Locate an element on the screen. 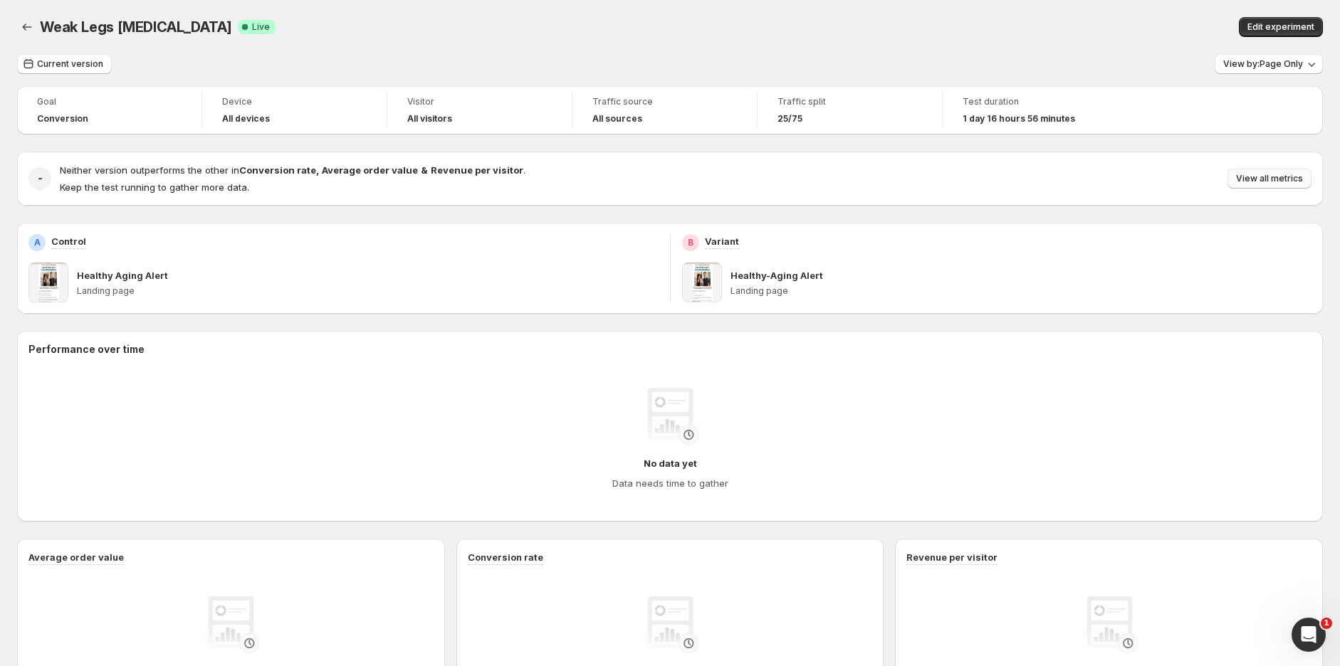 This screenshot has width=1340, height=666. a: GoalConversion is located at coordinates (109, 110).